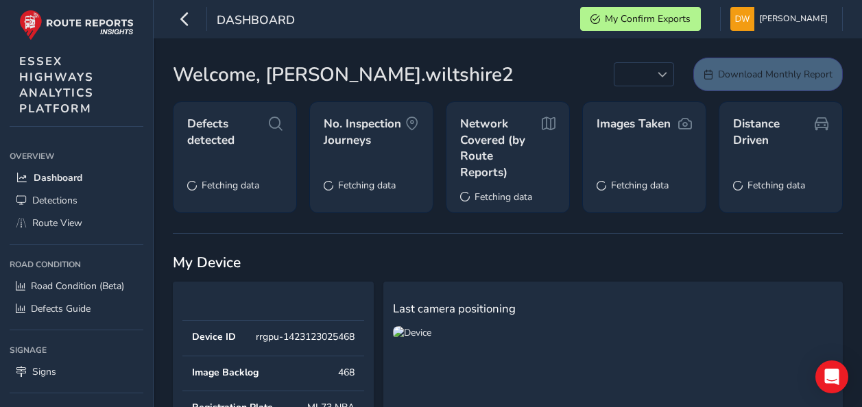 Image resolution: width=862 pixels, height=407 pixels. What do you see at coordinates (60, 309) in the screenshot?
I see `span: Defects Guide` at bounding box center [60, 309].